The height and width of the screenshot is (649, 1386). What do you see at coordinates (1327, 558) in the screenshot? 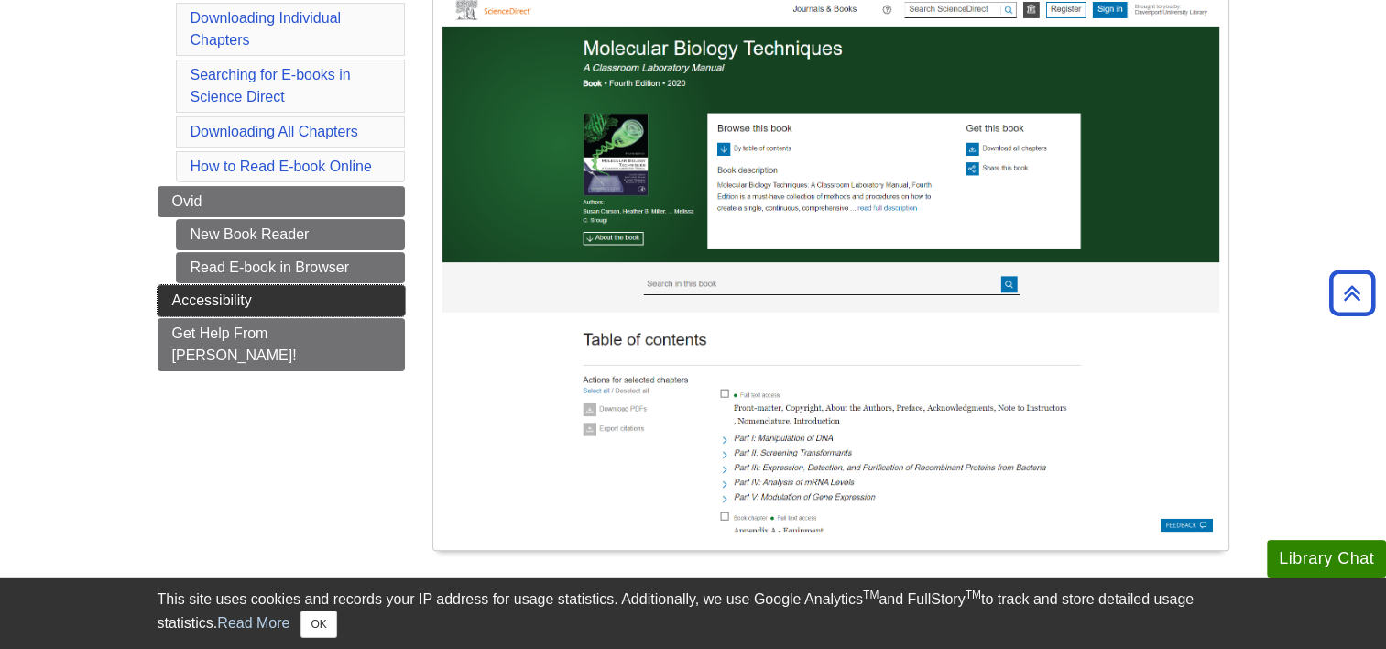
I see `button: Library Chat` at bounding box center [1327, 558].